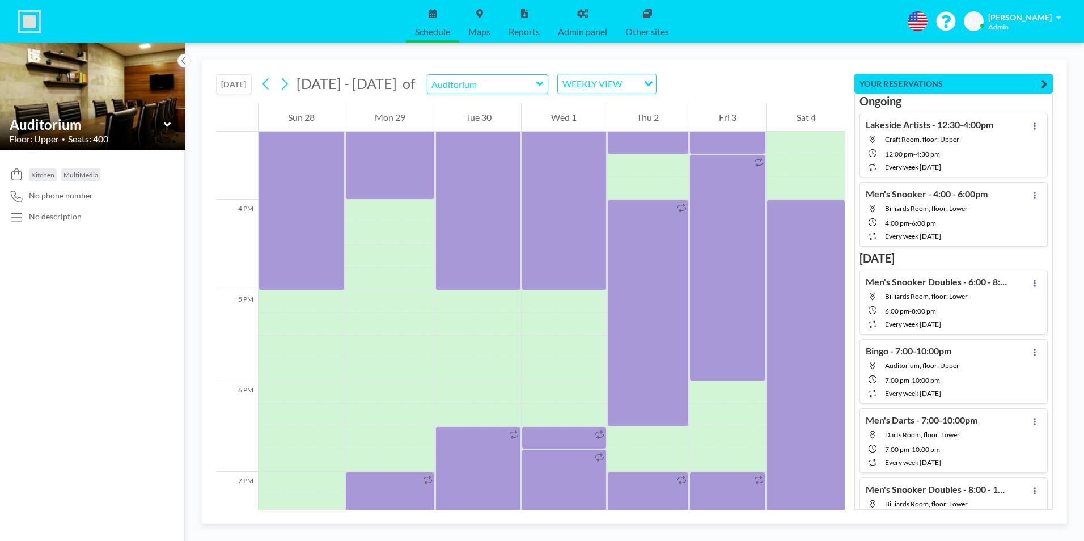 The image size is (1084, 541). I want to click on span: Admin panel, so click(582, 32).